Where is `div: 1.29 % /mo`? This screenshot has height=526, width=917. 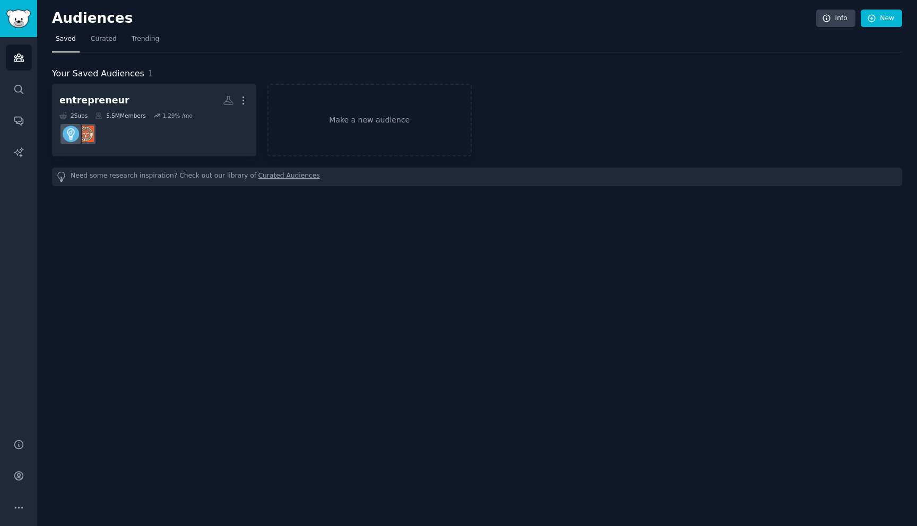
div: 1.29 % /mo is located at coordinates (177, 116).